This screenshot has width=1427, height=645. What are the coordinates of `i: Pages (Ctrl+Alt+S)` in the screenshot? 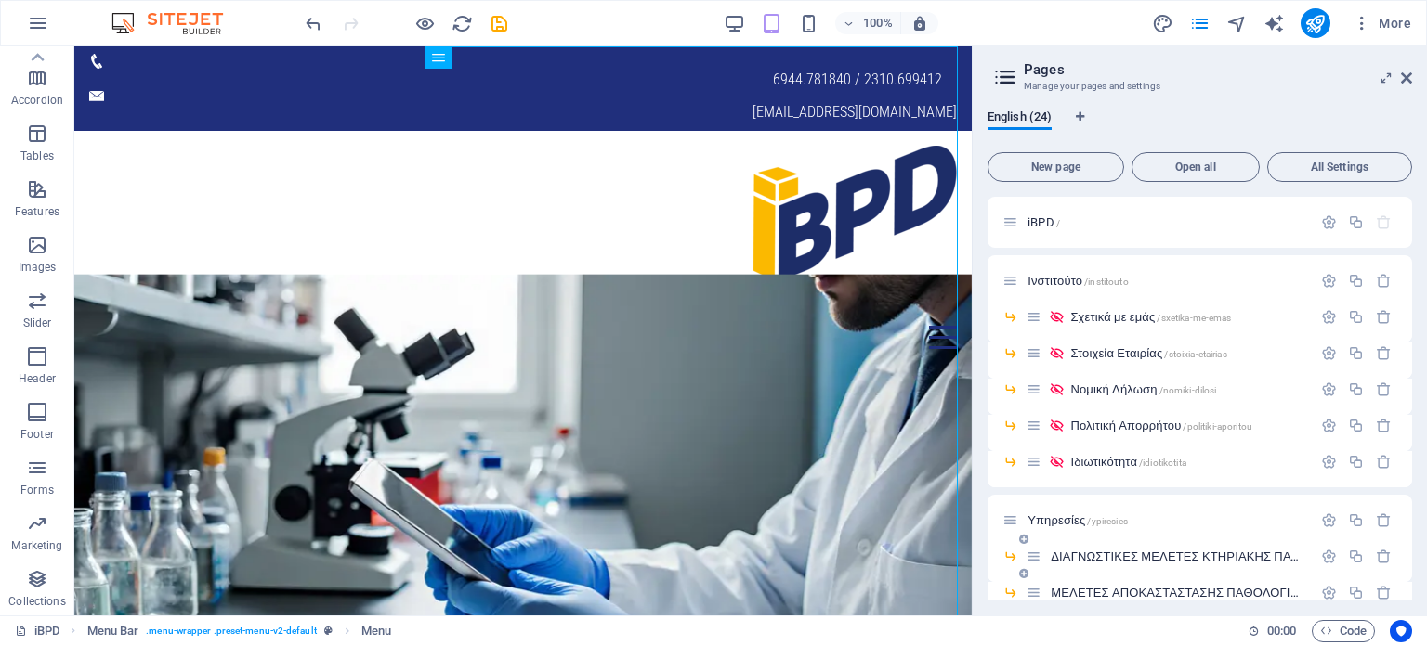 It's located at (1199, 23).